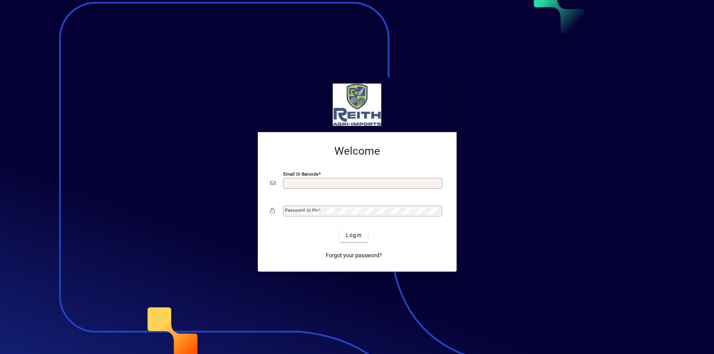 The height and width of the screenshot is (354, 714). What do you see at coordinates (354, 255) in the screenshot?
I see `a: Forgot your password?` at bounding box center [354, 255].